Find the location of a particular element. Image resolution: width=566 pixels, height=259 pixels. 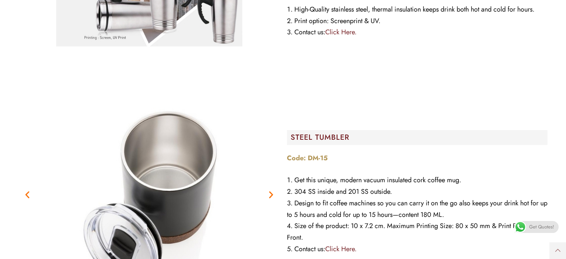

span: High-Quality stainless steel, thermal insulation keeps drink both hot and cold for hours. is located at coordinates (414, 9).